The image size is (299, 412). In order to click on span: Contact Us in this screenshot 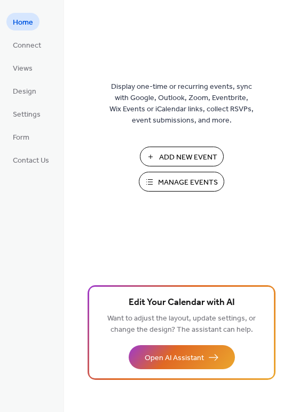, I will do `click(31, 160)`.